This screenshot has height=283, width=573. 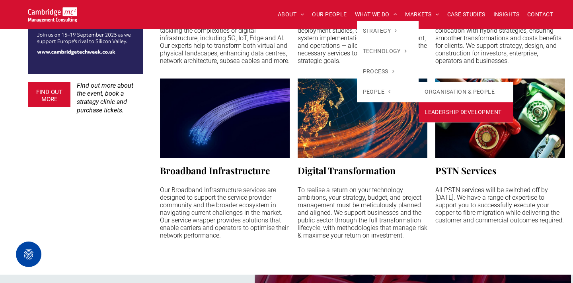 What do you see at coordinates (376, 14) in the screenshot?
I see `a: WHAT WE DO` at bounding box center [376, 14].